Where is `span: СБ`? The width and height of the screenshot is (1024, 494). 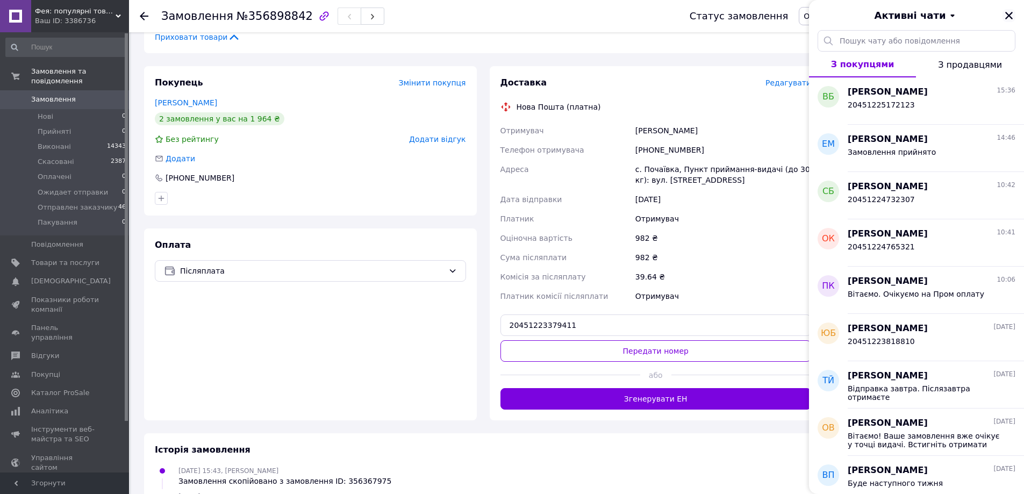
span: СБ is located at coordinates (829, 191).